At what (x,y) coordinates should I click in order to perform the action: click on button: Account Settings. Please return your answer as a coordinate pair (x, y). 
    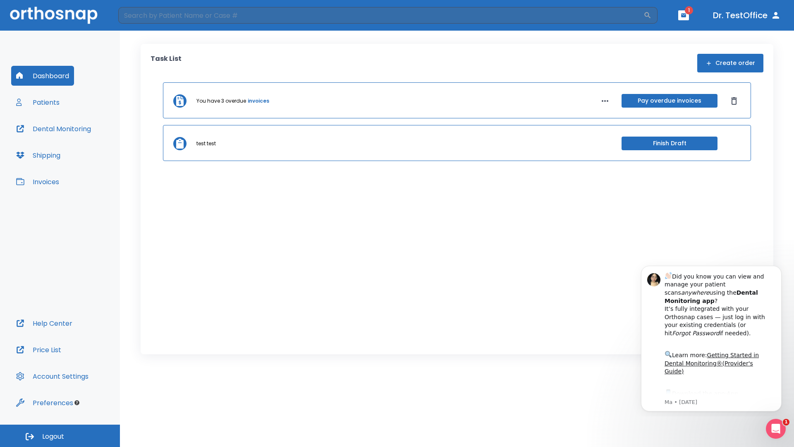
    Looking at the image, I should click on (52, 376).